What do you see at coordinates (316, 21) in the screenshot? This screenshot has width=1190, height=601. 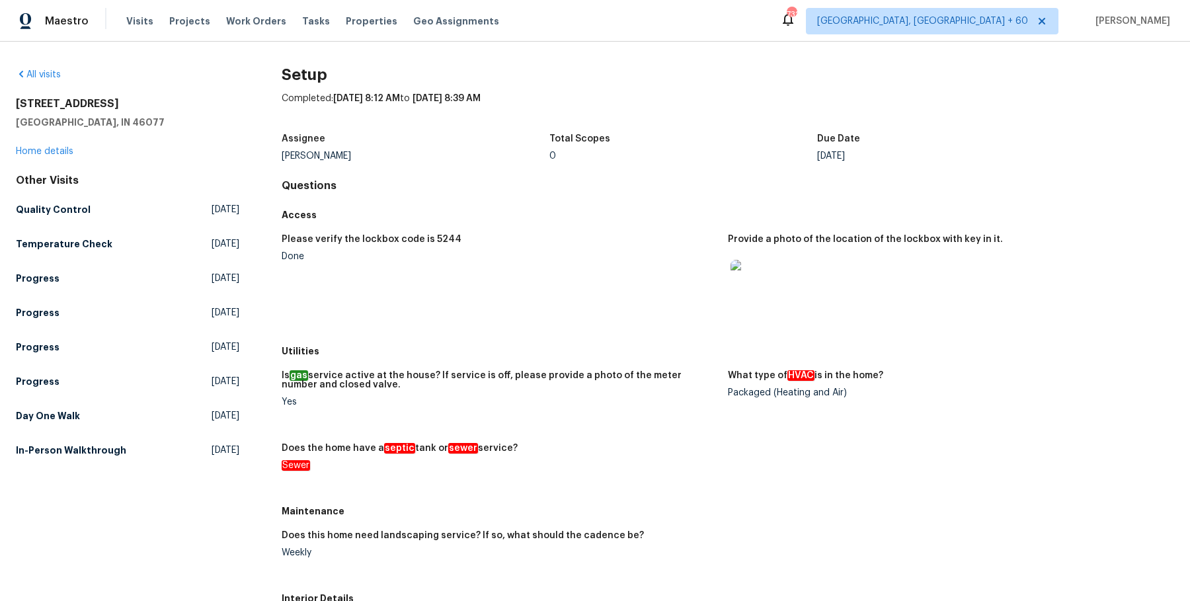 I see `span: Tasks` at bounding box center [316, 21].